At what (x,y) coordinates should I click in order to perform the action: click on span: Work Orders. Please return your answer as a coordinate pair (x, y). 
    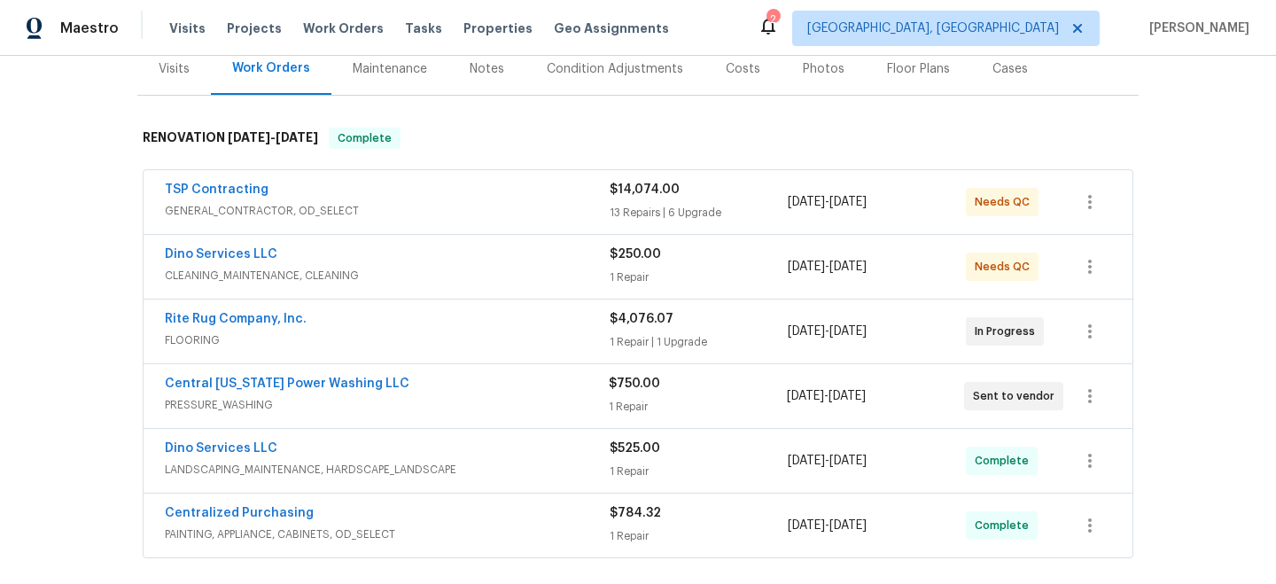
    Looking at the image, I should click on (343, 28).